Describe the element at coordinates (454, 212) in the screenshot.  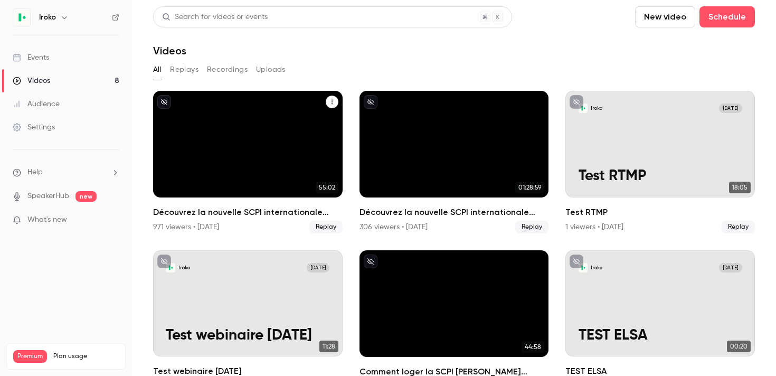
I see `h2: Découvrez la nouvelle SCPI internationale d'Iroko` at that location.